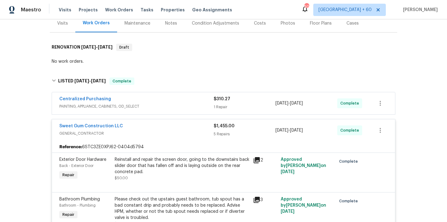 This screenshot has width=447, height=222. What do you see at coordinates (62, 23) in the screenshot?
I see `div: Visits` at bounding box center [62, 23].